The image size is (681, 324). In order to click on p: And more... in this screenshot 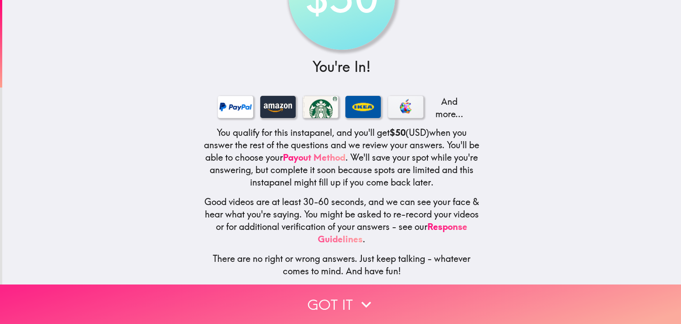, I will do `click(448, 108)`.